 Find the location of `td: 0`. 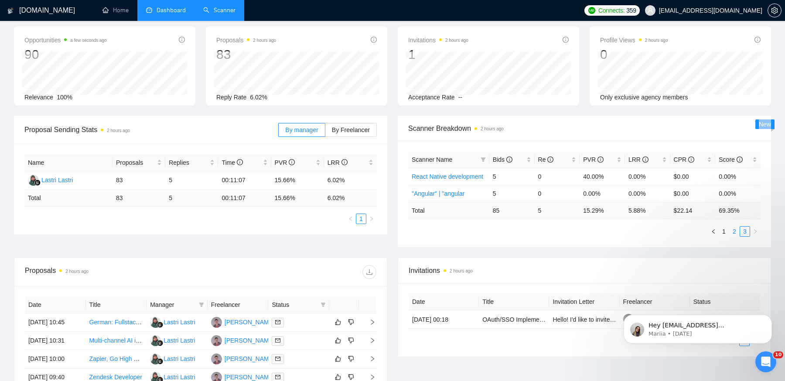

td: 0 is located at coordinates (557, 193).